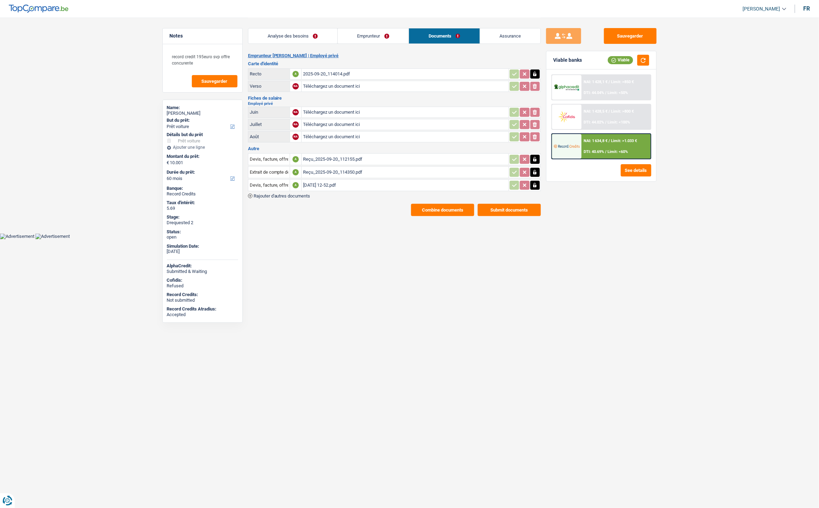 The width and height of the screenshot is (819, 508). What do you see at coordinates (202, 135) in the screenshot?
I see `div: Détails but du prêt` at bounding box center [202, 135].